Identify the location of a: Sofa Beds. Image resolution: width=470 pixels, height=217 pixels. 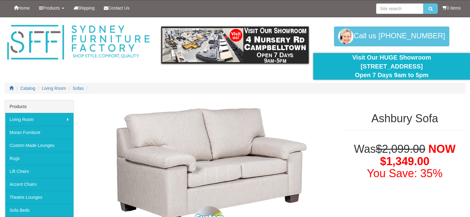
(39, 210).